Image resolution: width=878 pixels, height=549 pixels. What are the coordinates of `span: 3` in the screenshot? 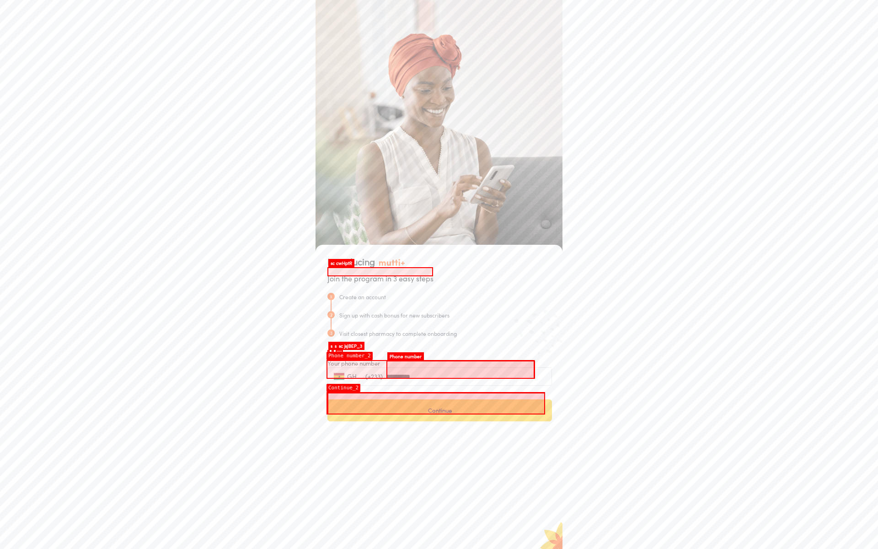 It's located at (331, 333).